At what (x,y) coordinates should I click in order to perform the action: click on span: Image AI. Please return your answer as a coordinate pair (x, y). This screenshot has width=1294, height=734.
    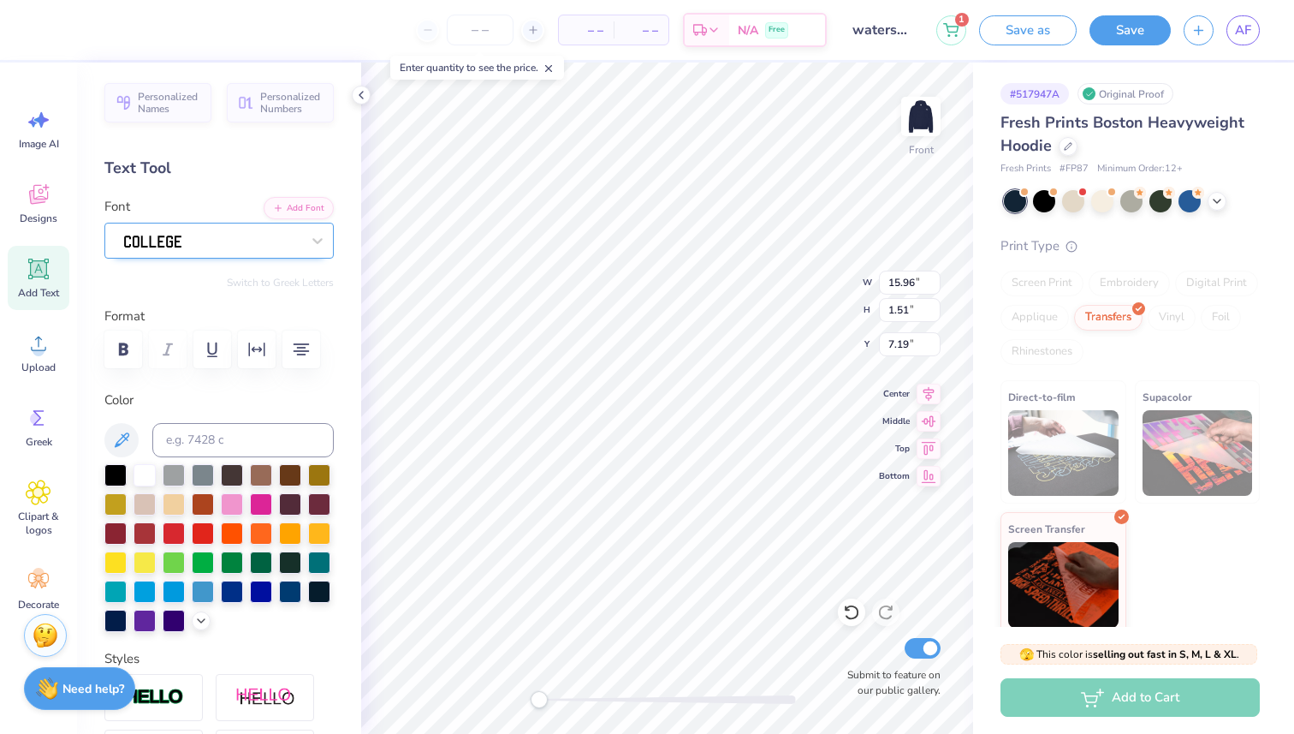
    Looking at the image, I should click on (39, 144).